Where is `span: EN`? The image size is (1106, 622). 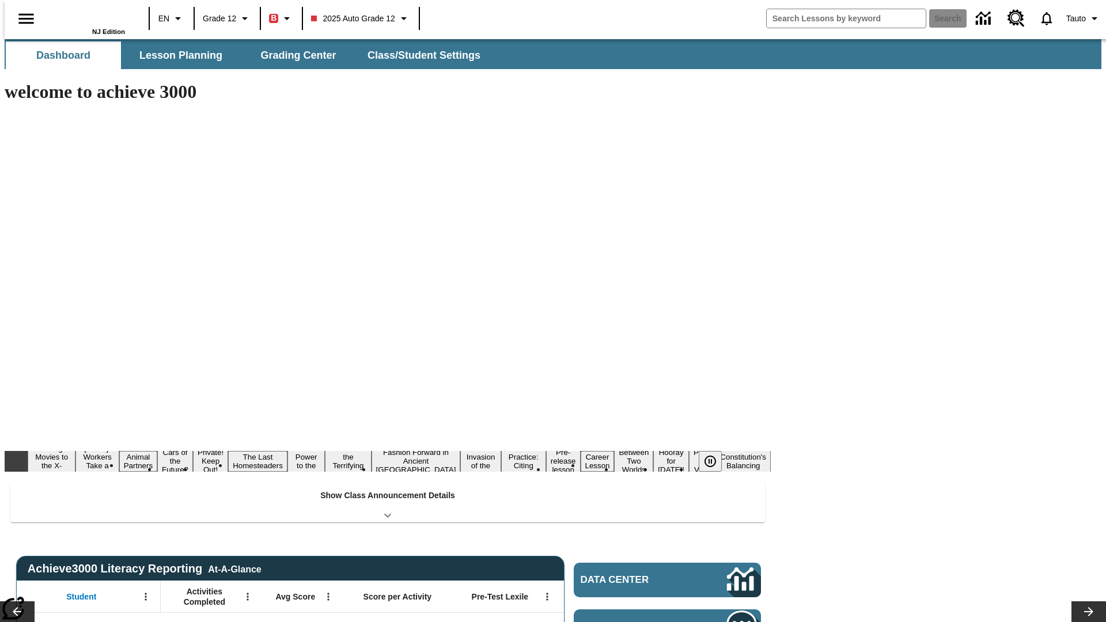 span: EN is located at coordinates (164, 18).